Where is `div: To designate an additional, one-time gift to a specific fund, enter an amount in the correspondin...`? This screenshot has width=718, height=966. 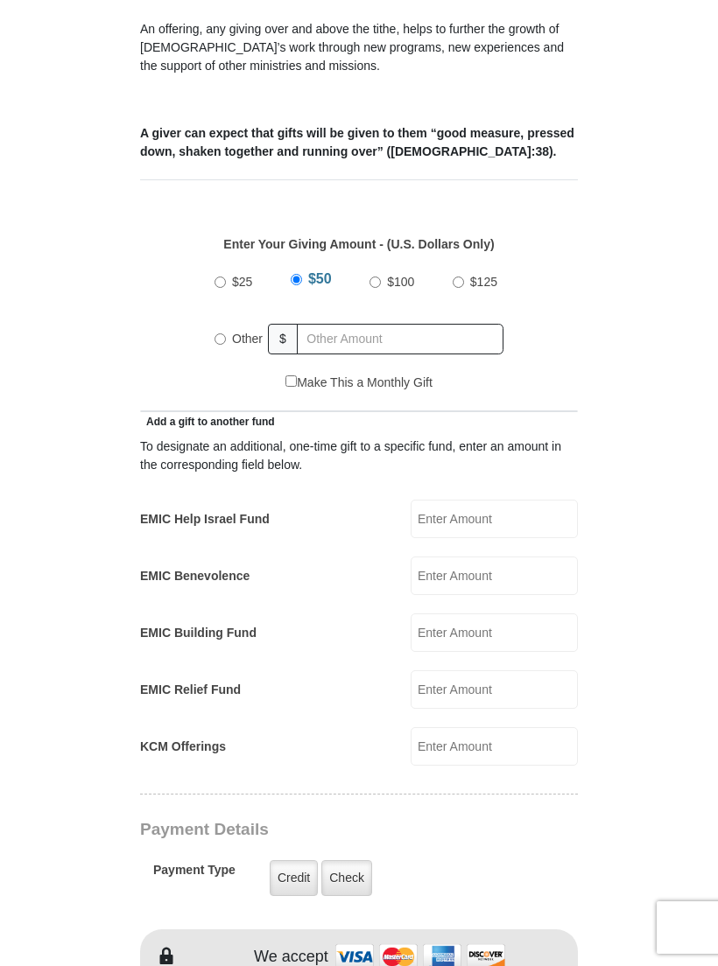 div: To designate an additional, one-time gift to a specific fund, enter an amount in the correspondin... is located at coordinates (359, 456).